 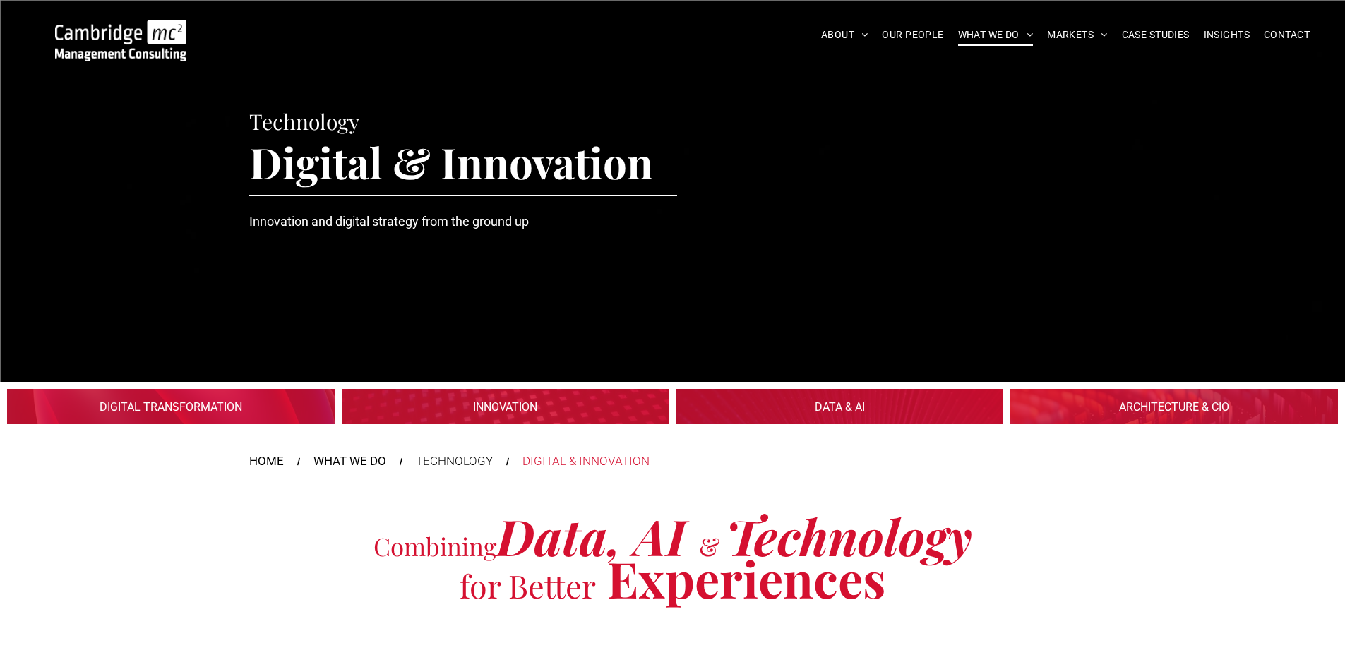 What do you see at coordinates (121, 40) in the screenshot?
I see `img: Go to Homepage` at bounding box center [121, 40].